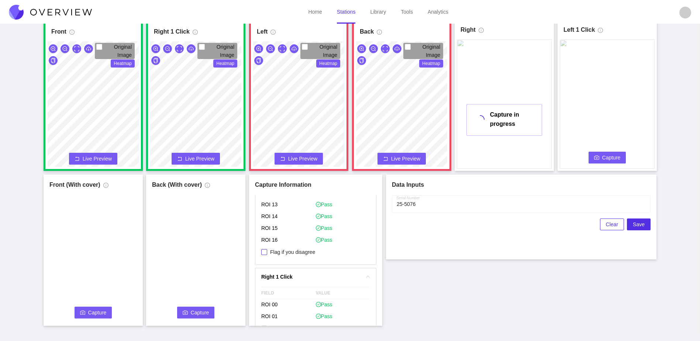 This screenshot has width=700, height=341. What do you see at coordinates (50, 12) in the screenshot?
I see `img: Overview` at bounding box center [50, 12].